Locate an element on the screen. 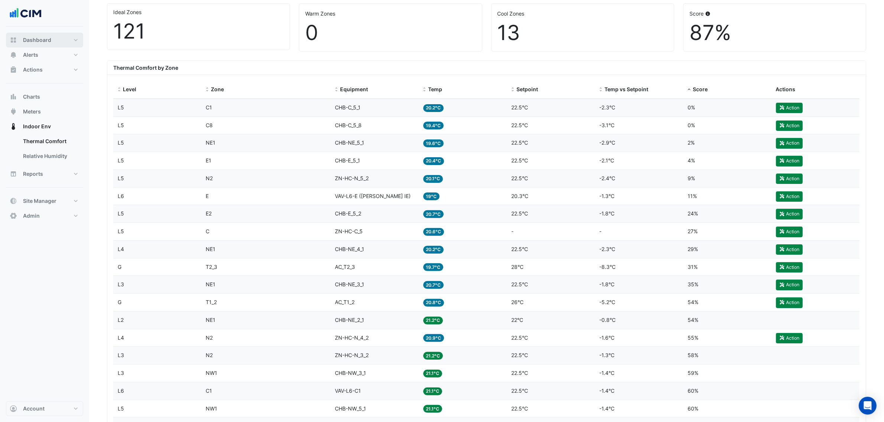 The image size is (884, 422). div: 121 is located at coordinates (198, 31).